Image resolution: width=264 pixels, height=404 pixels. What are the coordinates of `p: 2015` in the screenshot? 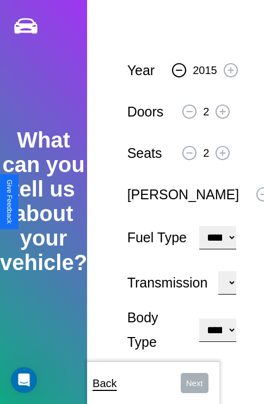 It's located at (205, 70).